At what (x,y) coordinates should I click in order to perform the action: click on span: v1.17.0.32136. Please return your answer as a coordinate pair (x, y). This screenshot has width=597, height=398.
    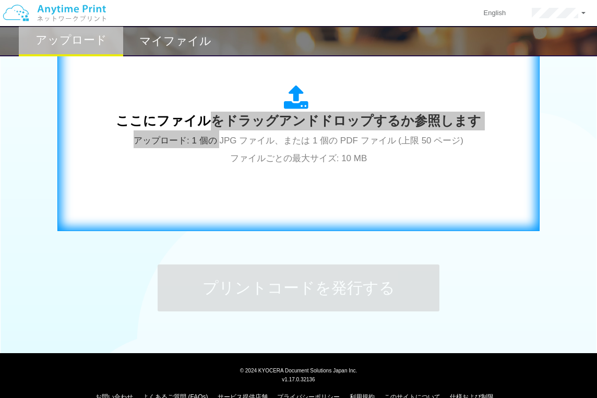
    Looking at the image, I should click on (298, 379).